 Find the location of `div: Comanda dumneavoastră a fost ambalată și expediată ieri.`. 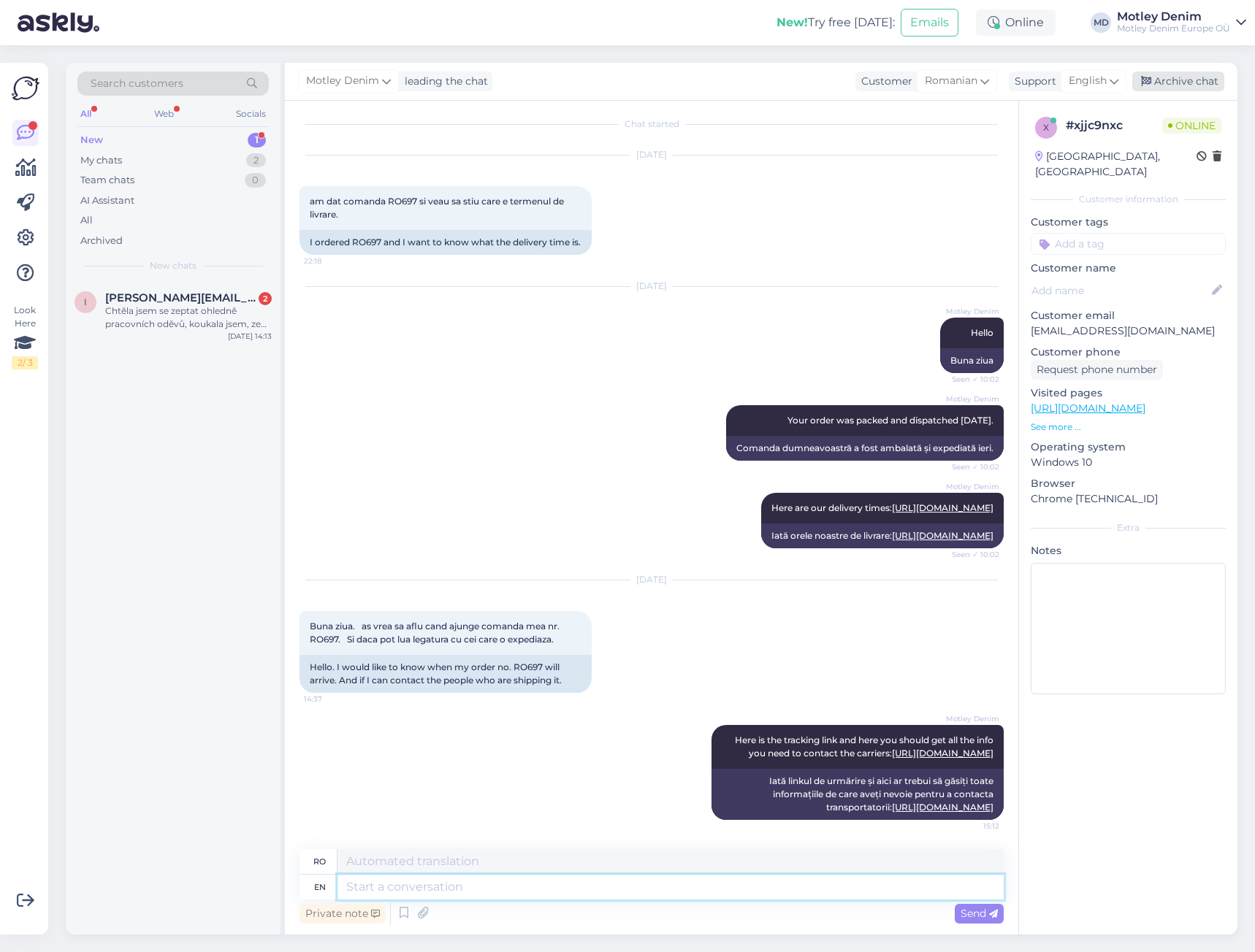

div: Comanda dumneavoastră a fost ambalată și expediată ieri. is located at coordinates (864, 448).